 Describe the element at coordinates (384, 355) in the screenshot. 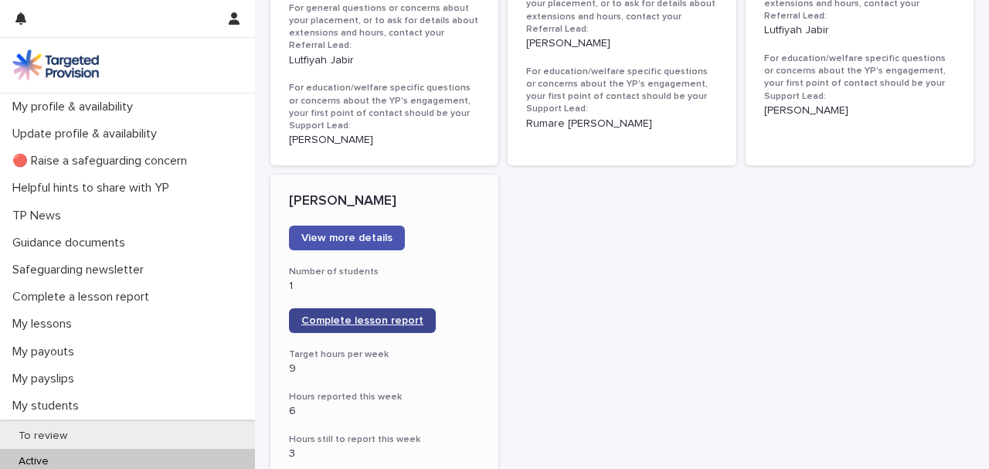

I see `h3: Target hours per week` at that location.